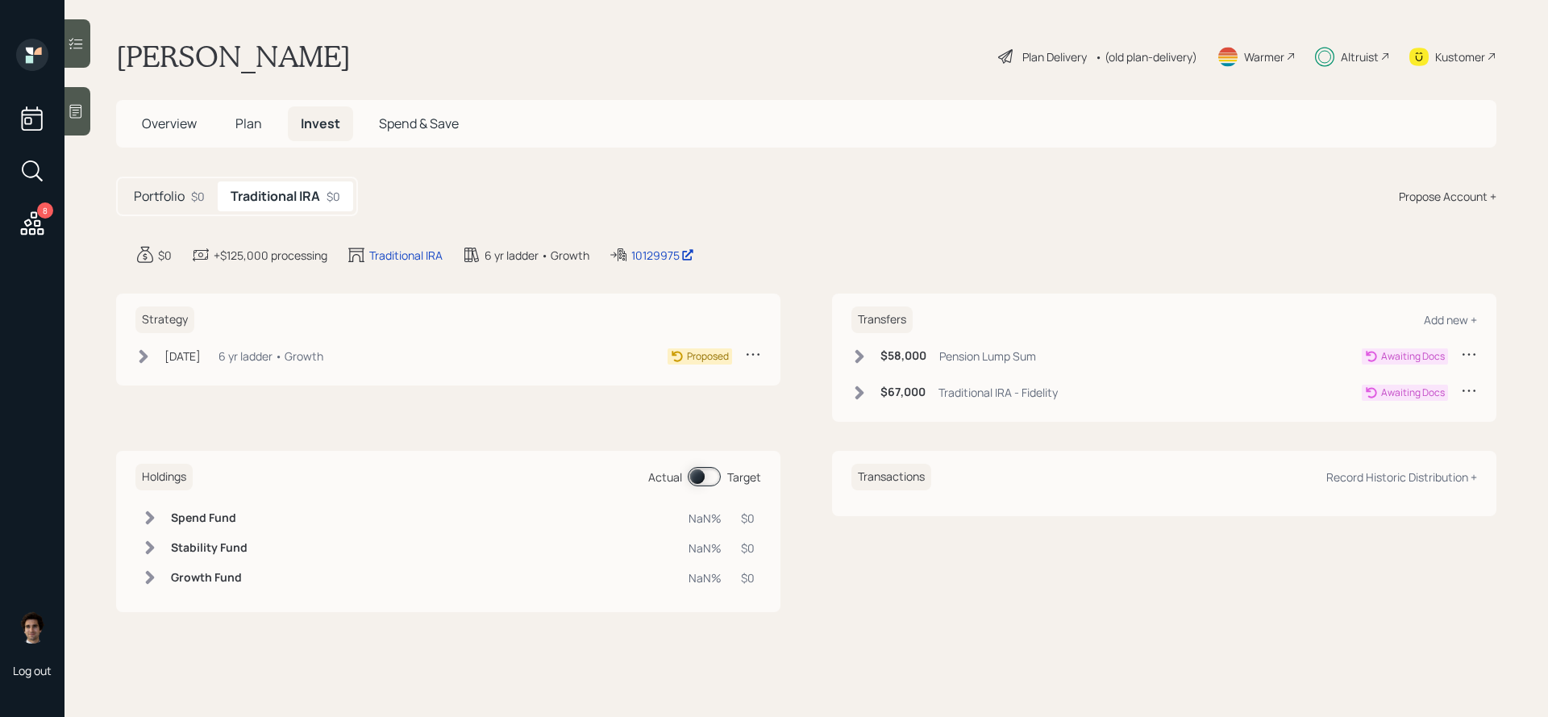 This screenshot has width=1548, height=717. Describe the element at coordinates (1146, 56) in the screenshot. I see `div: • (old plan-delivery)` at that location.